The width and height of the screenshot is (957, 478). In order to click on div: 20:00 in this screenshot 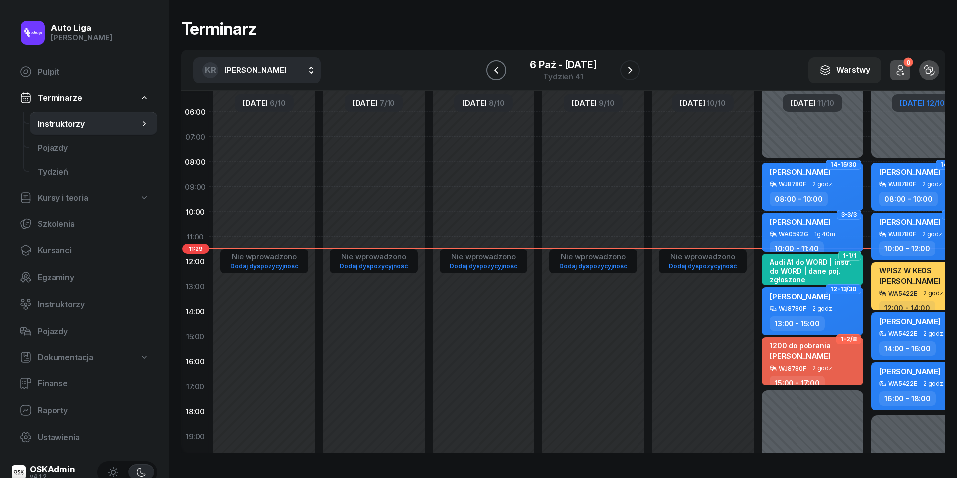, I will do `click(195, 461)`.